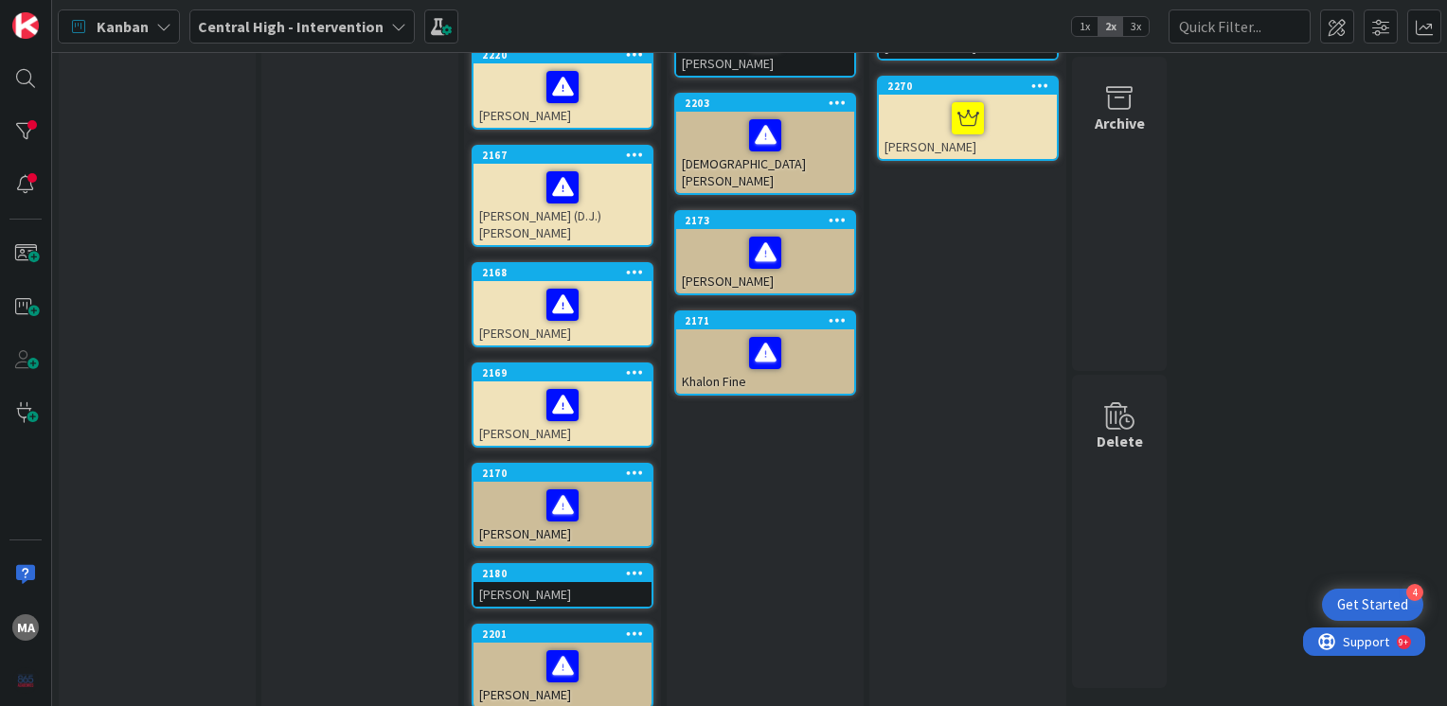  What do you see at coordinates (100, 15) in the screenshot?
I see `div: 9+` at bounding box center [100, 15].